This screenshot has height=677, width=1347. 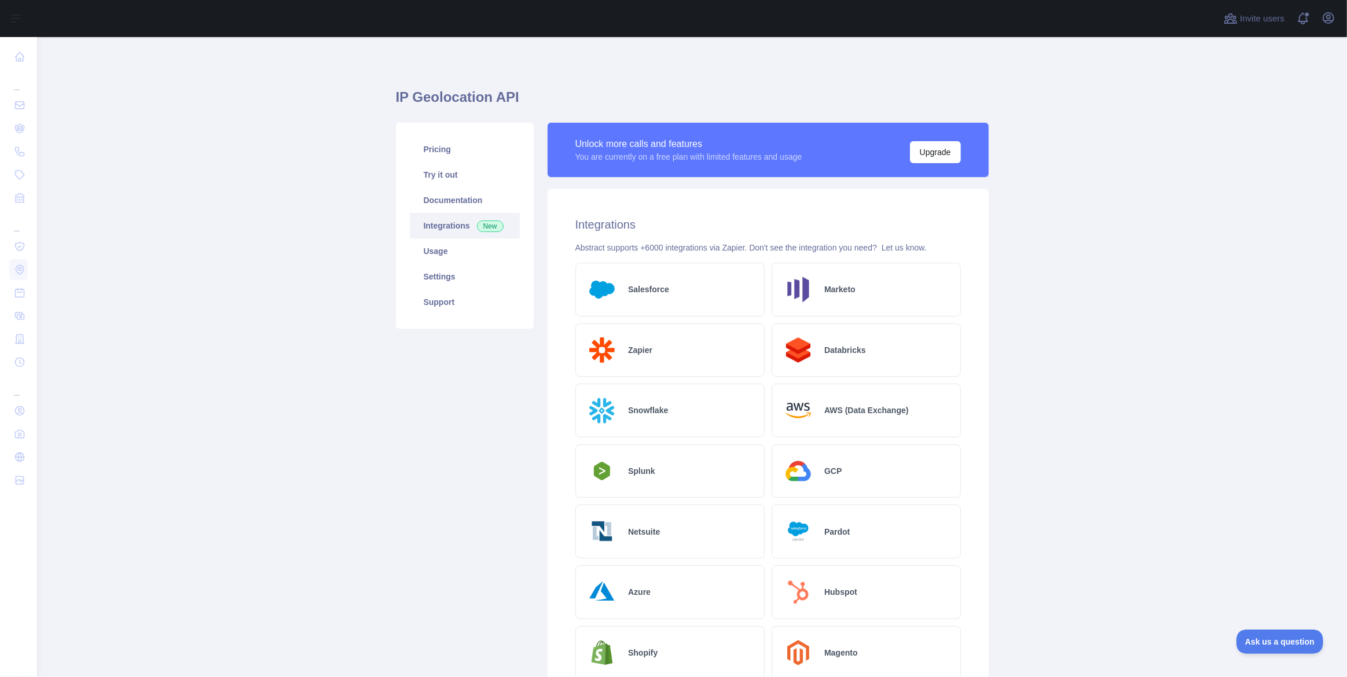 What do you see at coordinates (465, 200) in the screenshot?
I see `a: Documentation` at bounding box center [465, 200].